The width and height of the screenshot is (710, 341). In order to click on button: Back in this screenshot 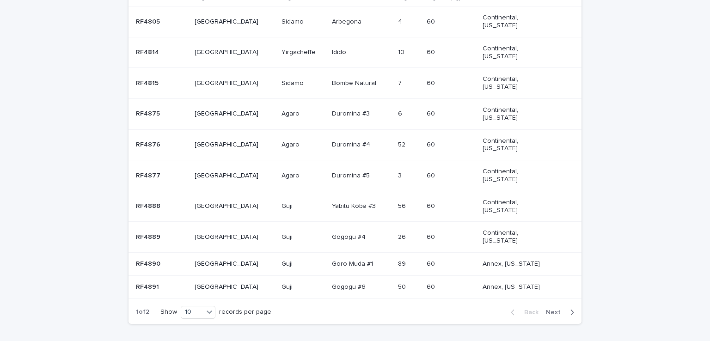, I will do `click(523, 312)`.